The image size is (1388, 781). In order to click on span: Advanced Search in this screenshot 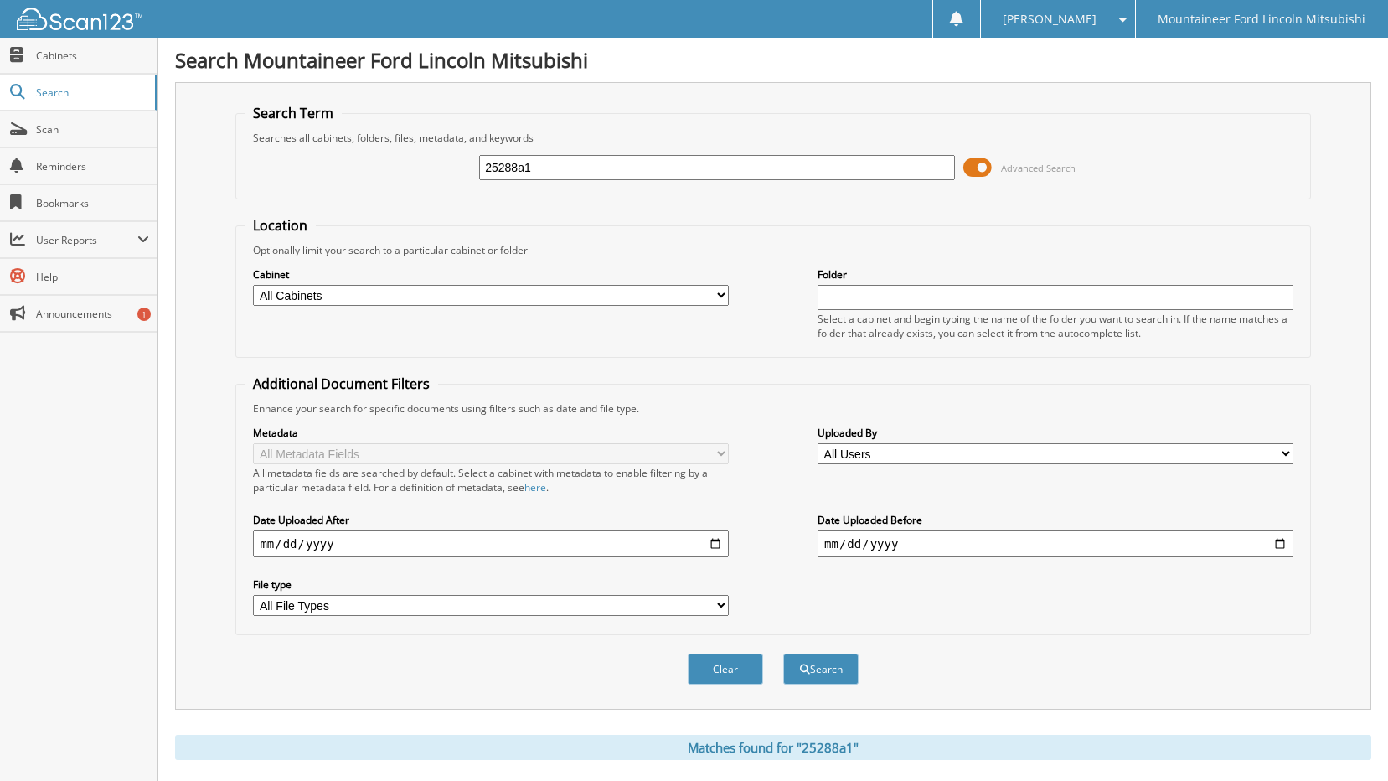, I will do `click(1038, 168)`.